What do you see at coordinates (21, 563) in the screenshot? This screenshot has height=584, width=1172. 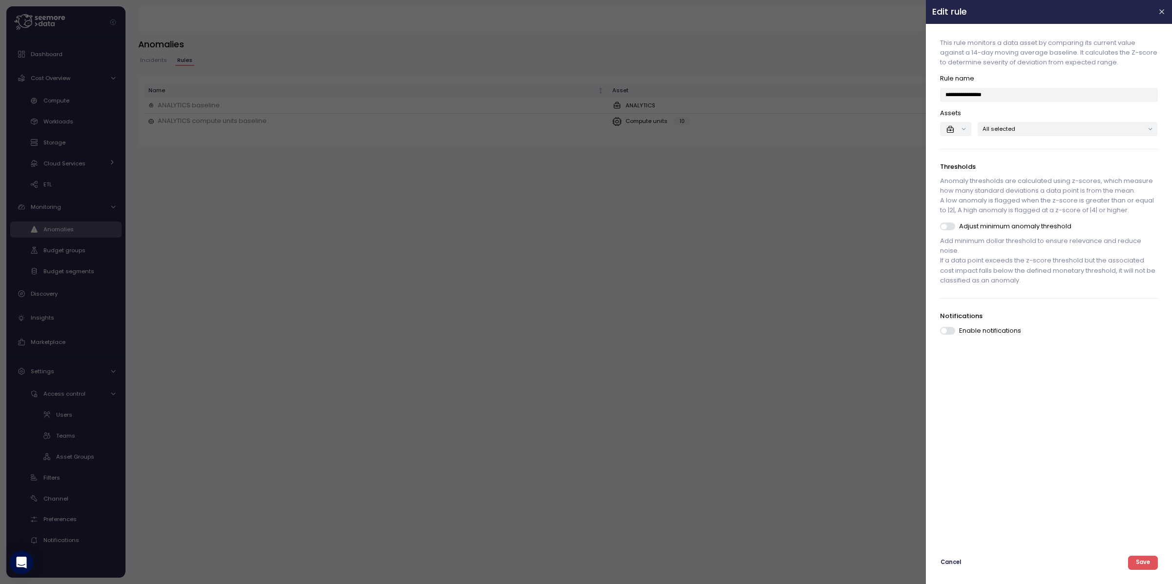 I see `div: Open Intercom Messenger` at bounding box center [21, 563].